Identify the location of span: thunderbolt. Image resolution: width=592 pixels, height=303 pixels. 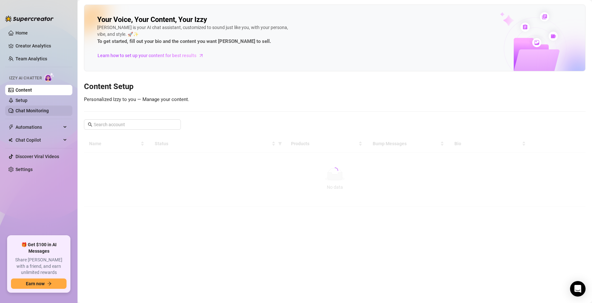
(11, 127).